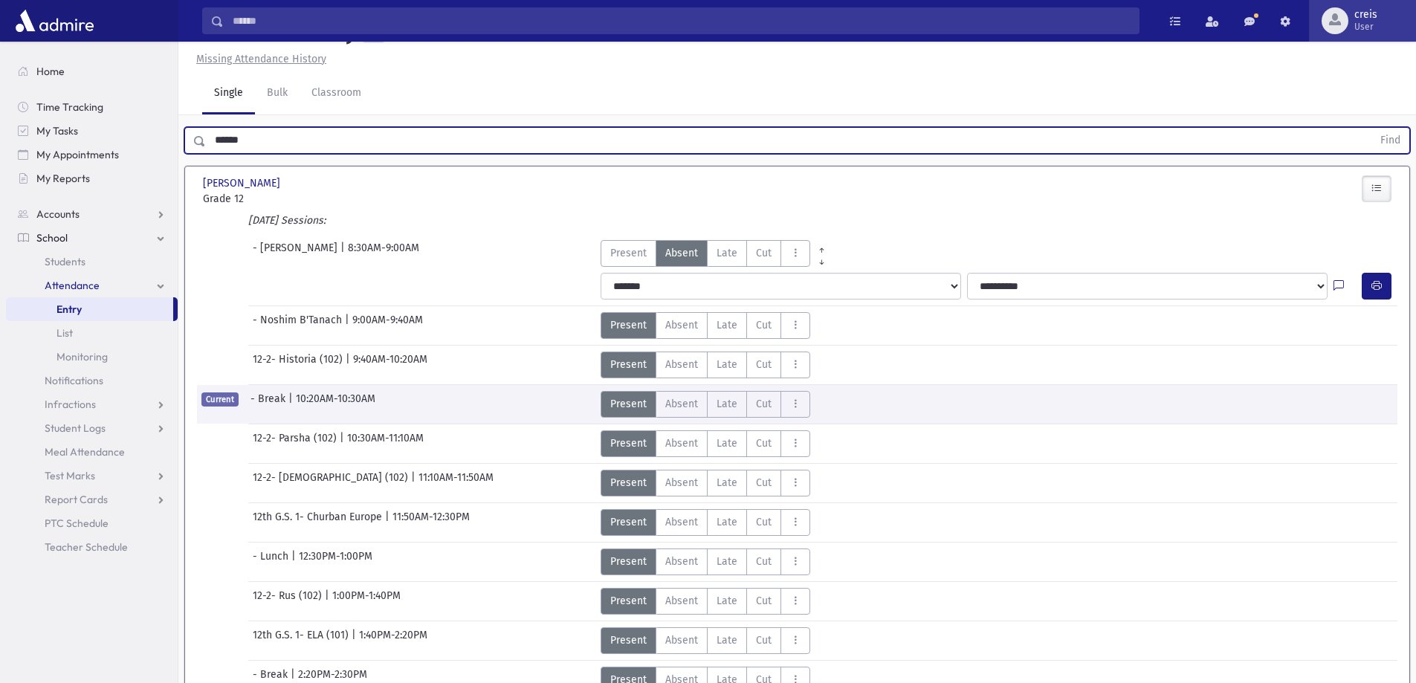 The image size is (1416, 683). Describe the element at coordinates (70, 107) in the screenshot. I see `span: Time Tracking` at that location.